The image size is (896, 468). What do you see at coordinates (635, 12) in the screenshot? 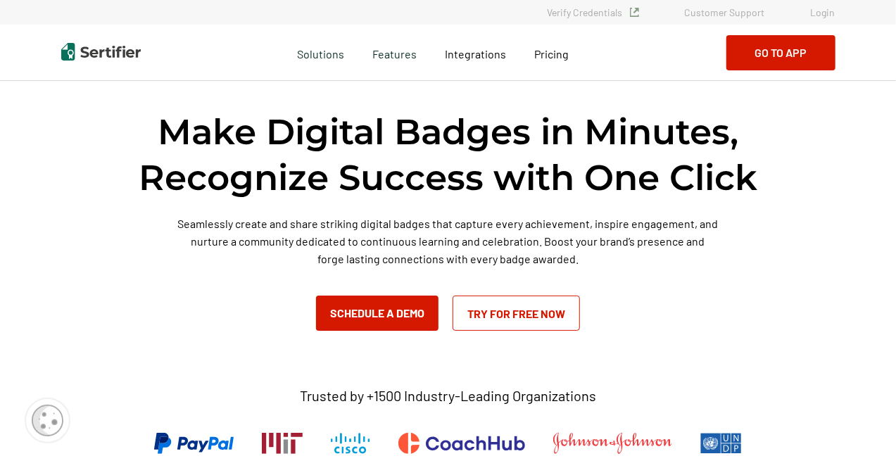
I see `img: Verified` at bounding box center [635, 12].